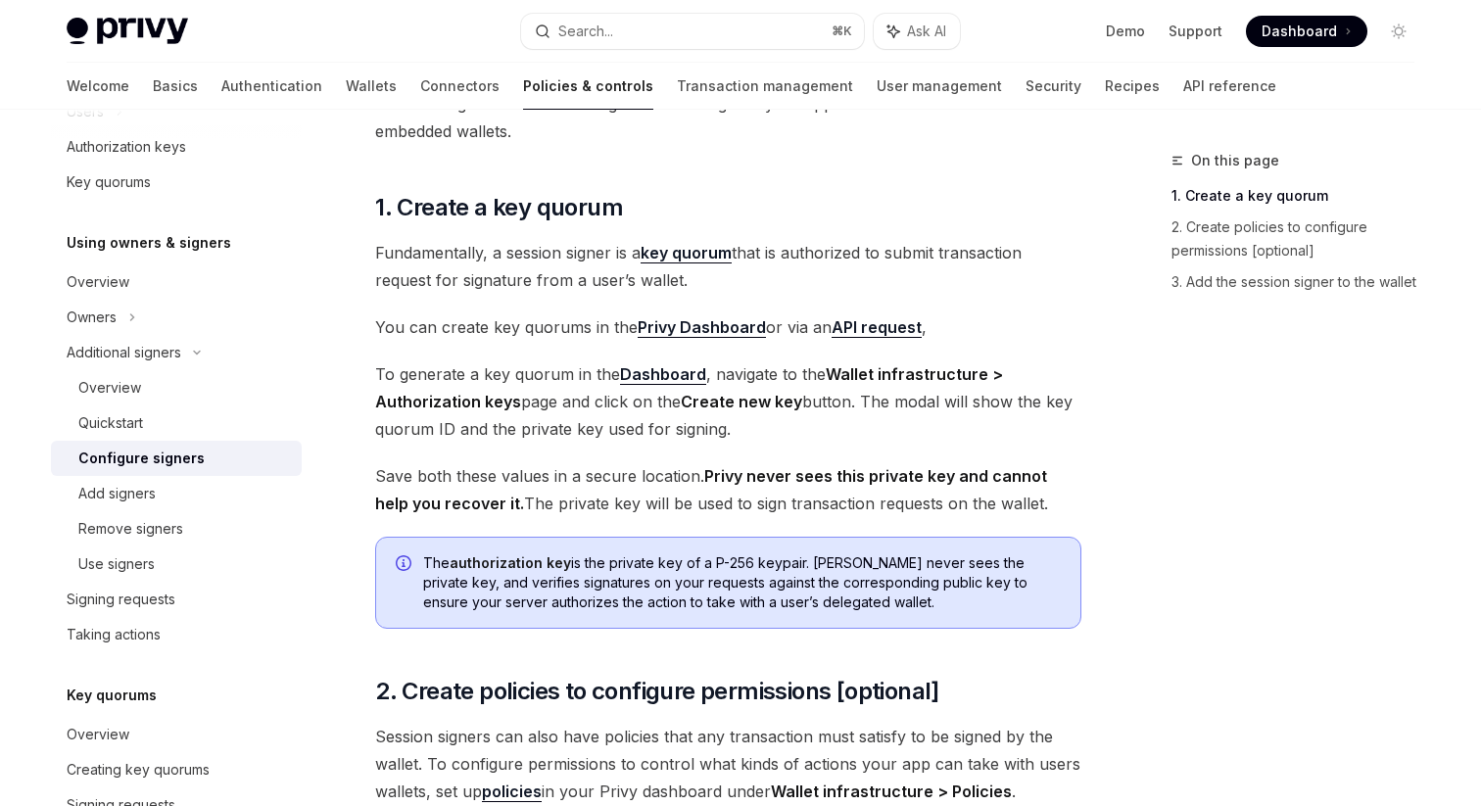 Image resolution: width=1481 pixels, height=806 pixels. What do you see at coordinates (176, 147) in the screenshot?
I see `a: Authorization keys` at bounding box center [176, 147].